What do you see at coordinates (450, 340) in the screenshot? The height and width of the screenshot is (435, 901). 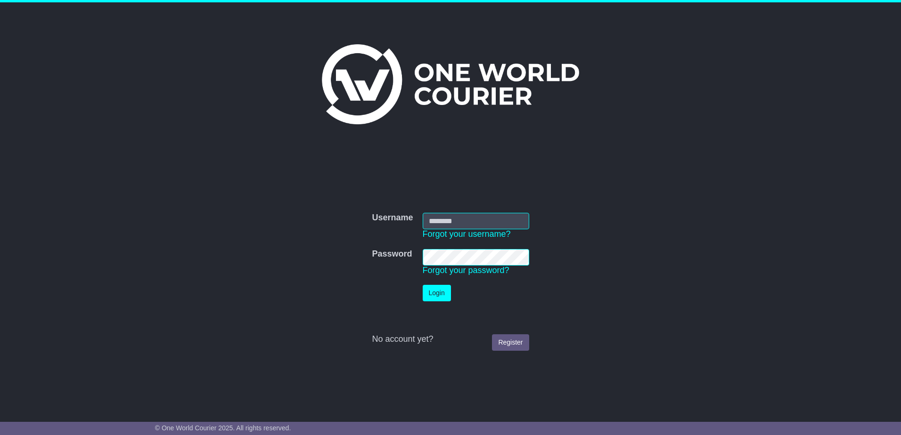 I see `div: No account yet?` at bounding box center [450, 340].